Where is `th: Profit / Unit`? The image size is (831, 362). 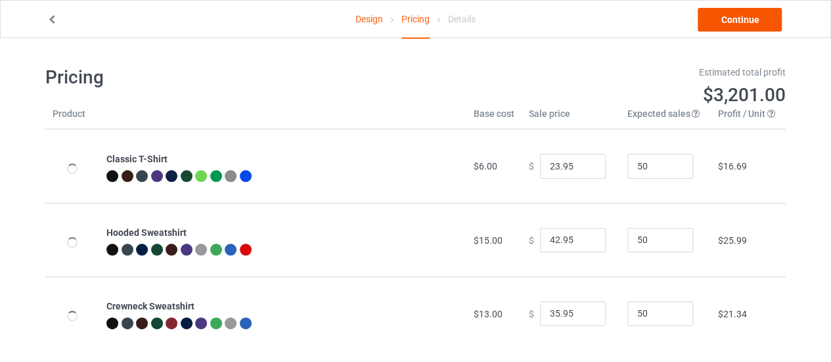 th: Profit / Unit is located at coordinates (748, 118).